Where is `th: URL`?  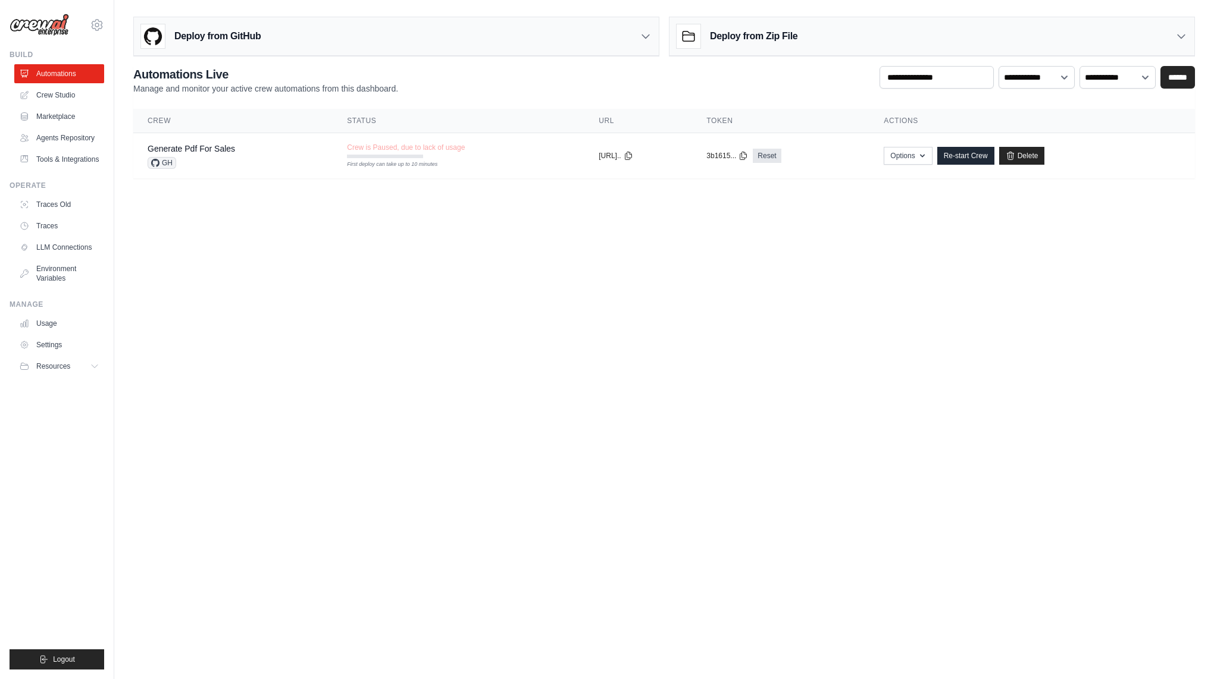
th: URL is located at coordinates (638, 121).